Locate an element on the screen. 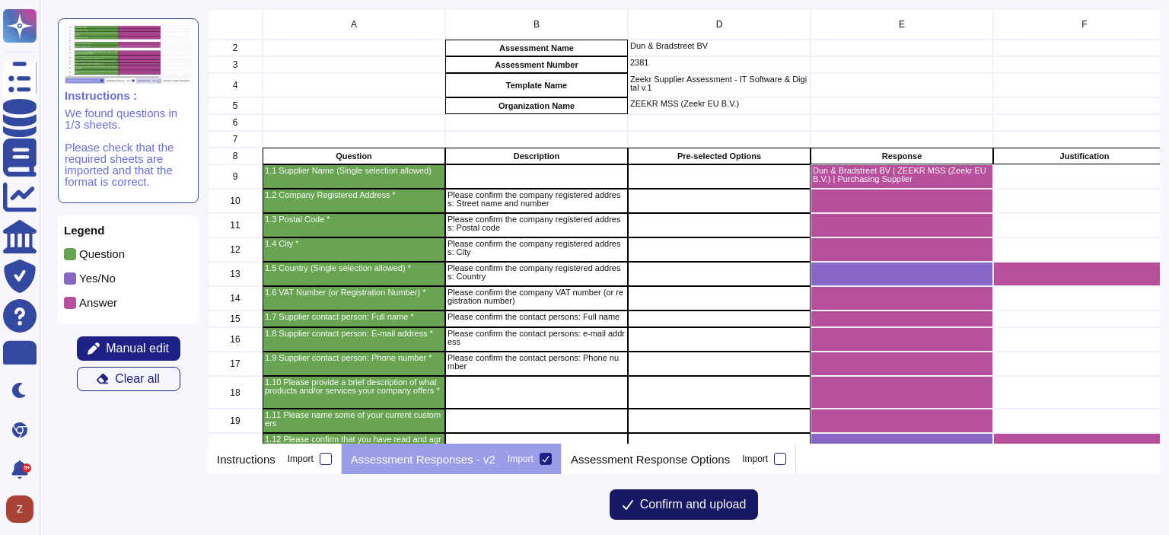 This screenshot has height=535, width=1169. p: 1.10 Please provide a brief description of what products and/or services your company offers * is located at coordinates (354, 387).